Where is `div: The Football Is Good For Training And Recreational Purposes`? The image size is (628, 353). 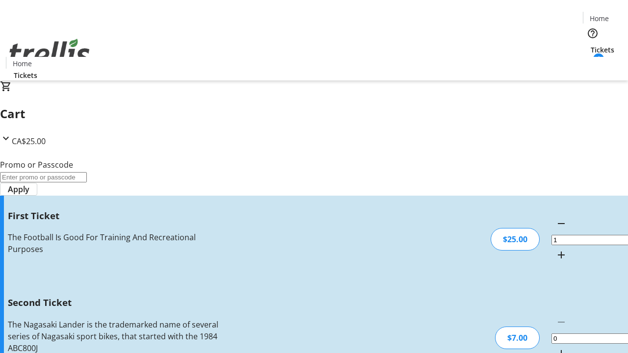 div: The Football Is Good For Training And Recreational Purposes is located at coordinates (115, 243).